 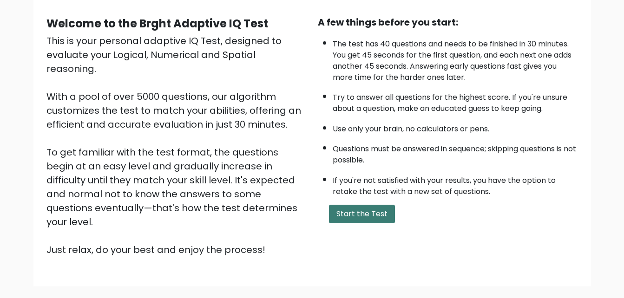 I want to click on li: If you're not satisfied with your results, you have the option to retake the test with a new set ..., so click(x=456, y=184).